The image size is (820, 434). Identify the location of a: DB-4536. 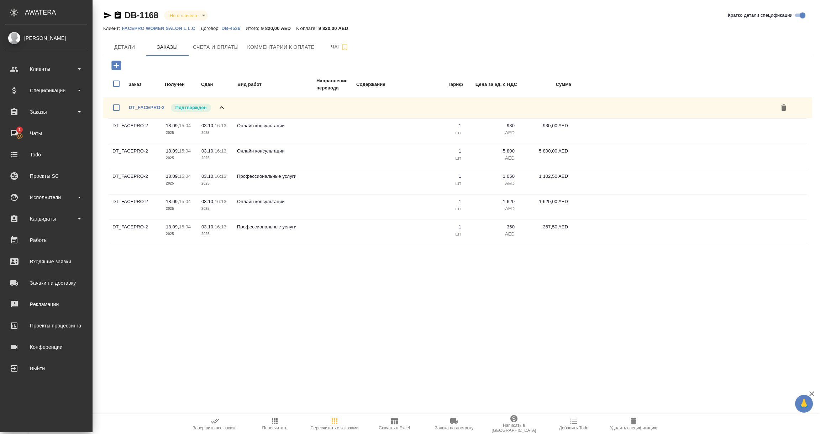
(234, 28).